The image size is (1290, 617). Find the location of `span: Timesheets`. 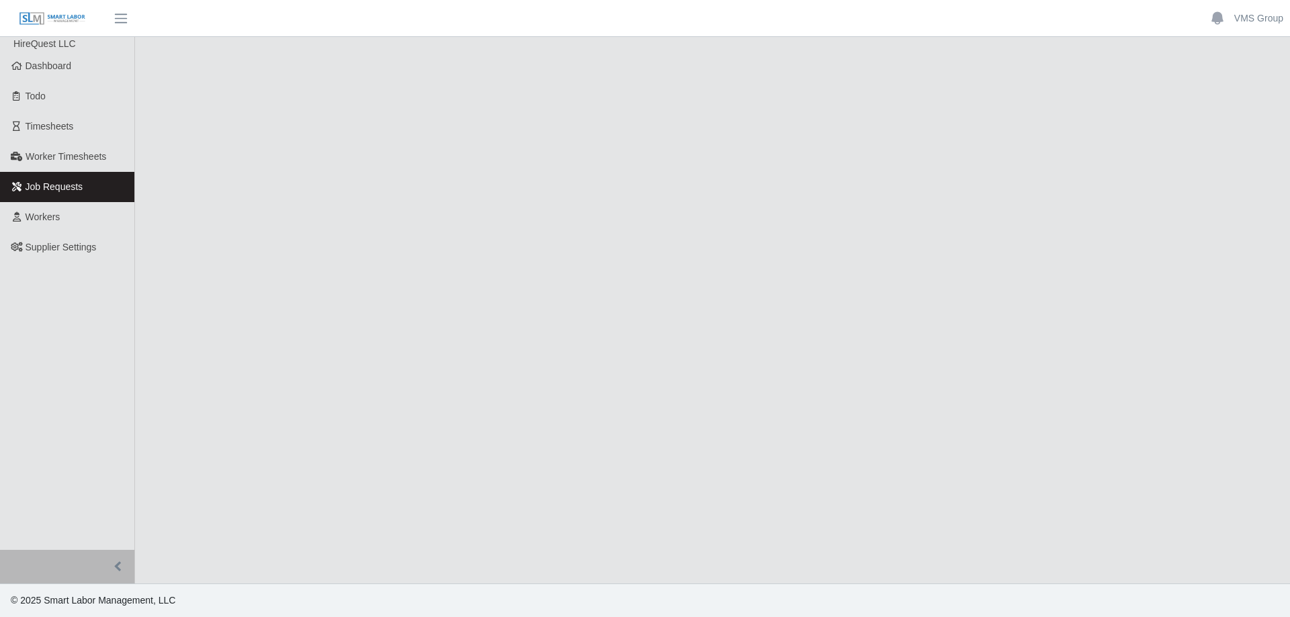

span: Timesheets is located at coordinates (50, 126).